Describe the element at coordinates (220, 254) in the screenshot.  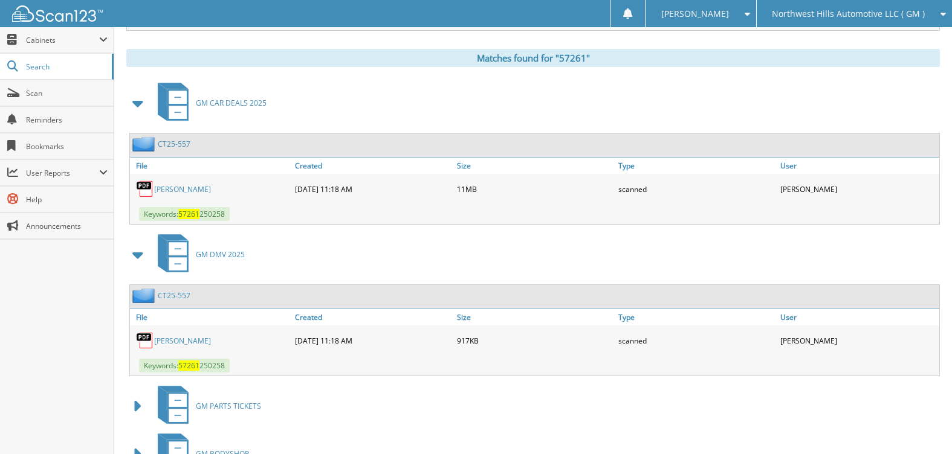
I see `span: GM DMV 2025` at that location.